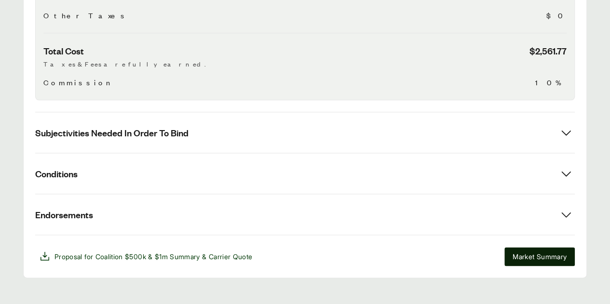  What do you see at coordinates (112, 133) in the screenshot?
I see `span: Subjectivities Needed In Order To Bind` at bounding box center [112, 133].